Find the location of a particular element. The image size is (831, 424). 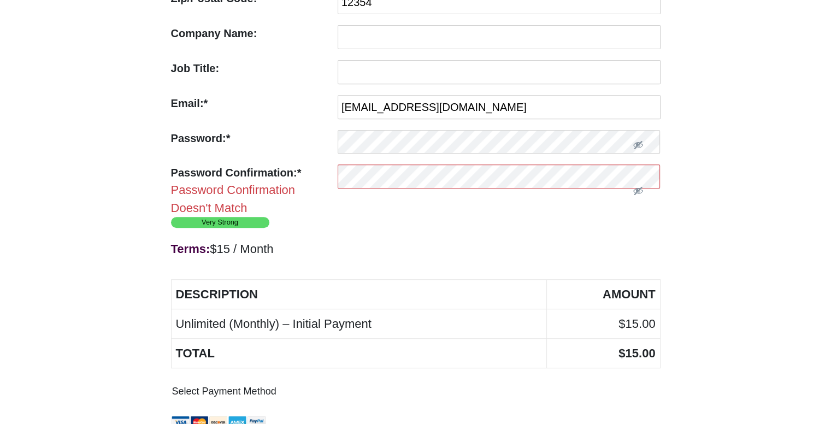

div: $15 / Month is located at coordinates (416, 249).